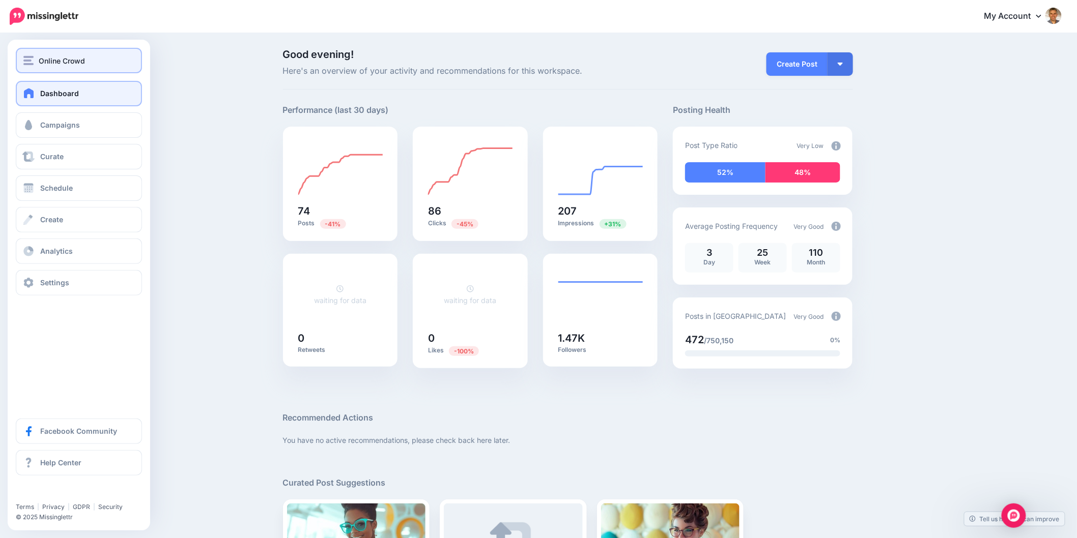  I want to click on h5: Performance (last 30 days), so click(336, 110).